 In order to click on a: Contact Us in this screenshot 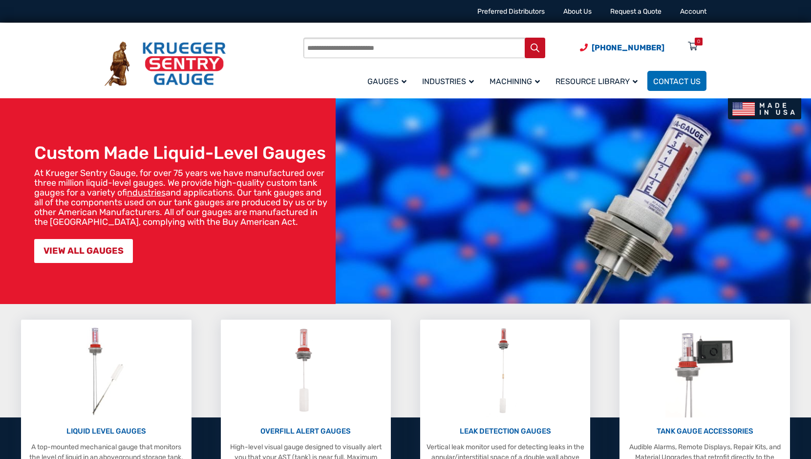, I will do `click(676, 81)`.